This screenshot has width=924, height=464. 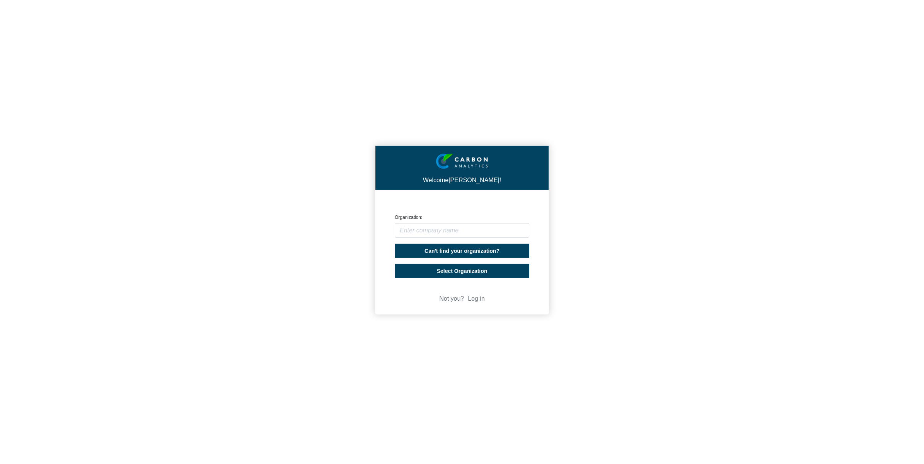 What do you see at coordinates (136, 13) in the screenshot?
I see `div: Minimize live chat window` at bounding box center [136, 13].